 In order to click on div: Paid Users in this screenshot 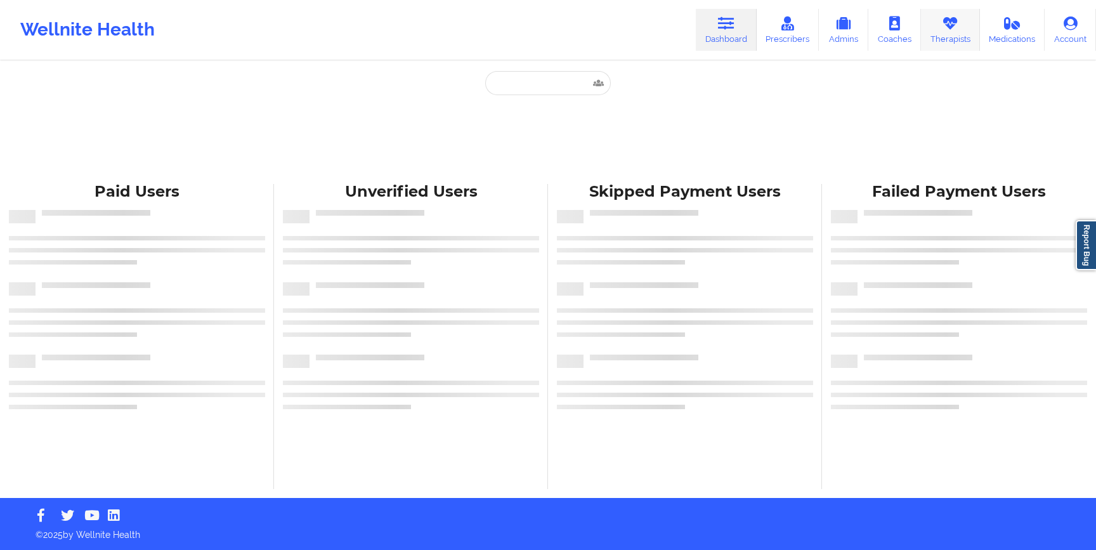, I will do `click(137, 192)`.